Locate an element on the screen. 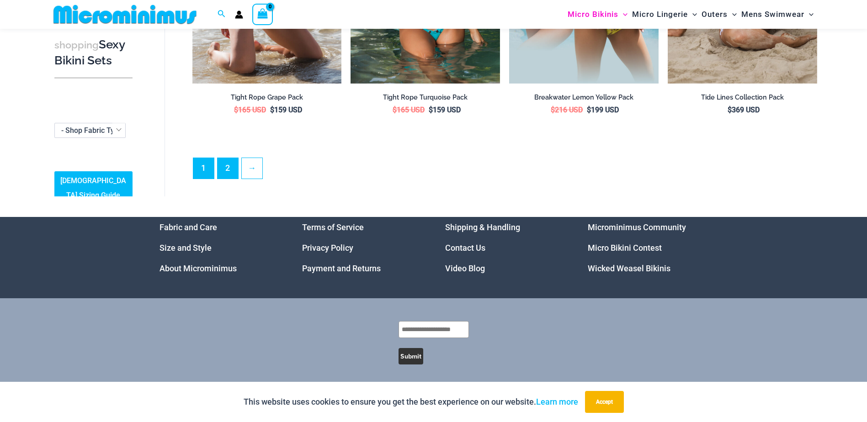 The width and height of the screenshot is (867, 422). span: Mens Swimwear is located at coordinates (773, 14).